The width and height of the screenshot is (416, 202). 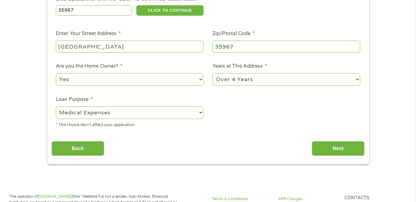 I want to click on label: Loan Purpose, so click(x=74, y=100).